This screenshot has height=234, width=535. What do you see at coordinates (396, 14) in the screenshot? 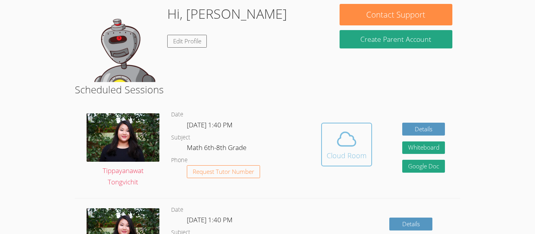
I see `button: Contact Support` at bounding box center [396, 14].